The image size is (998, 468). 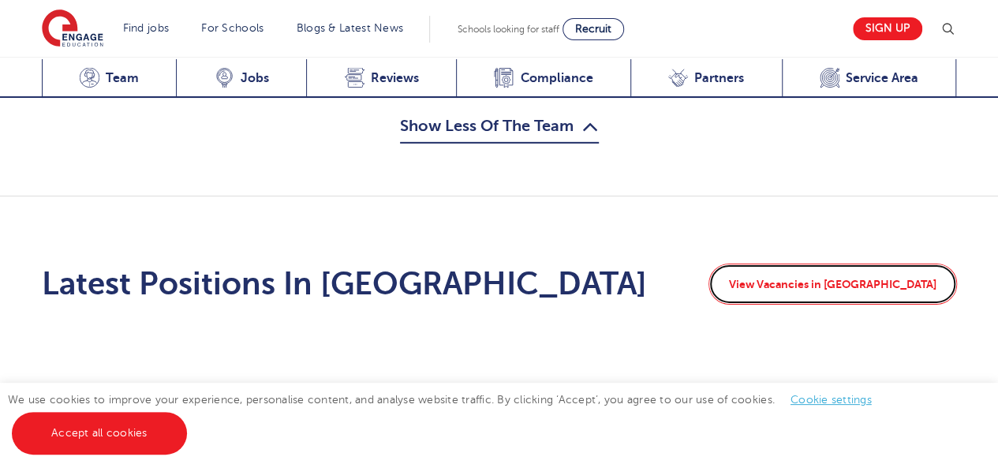 I want to click on span: Partners, so click(x=719, y=78).